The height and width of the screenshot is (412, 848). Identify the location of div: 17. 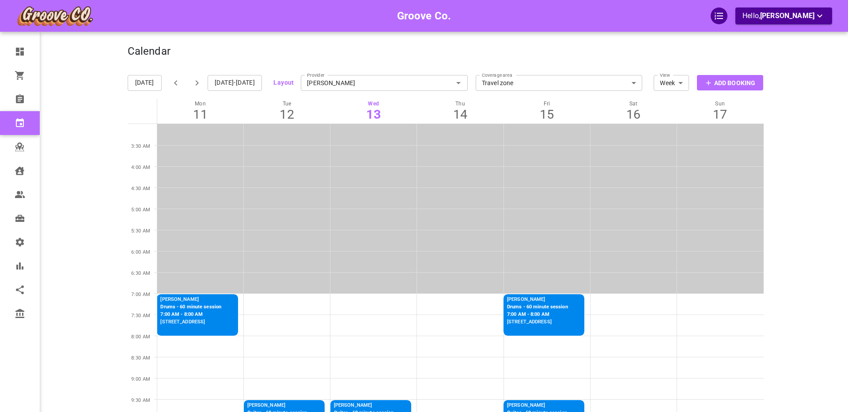
(720, 114).